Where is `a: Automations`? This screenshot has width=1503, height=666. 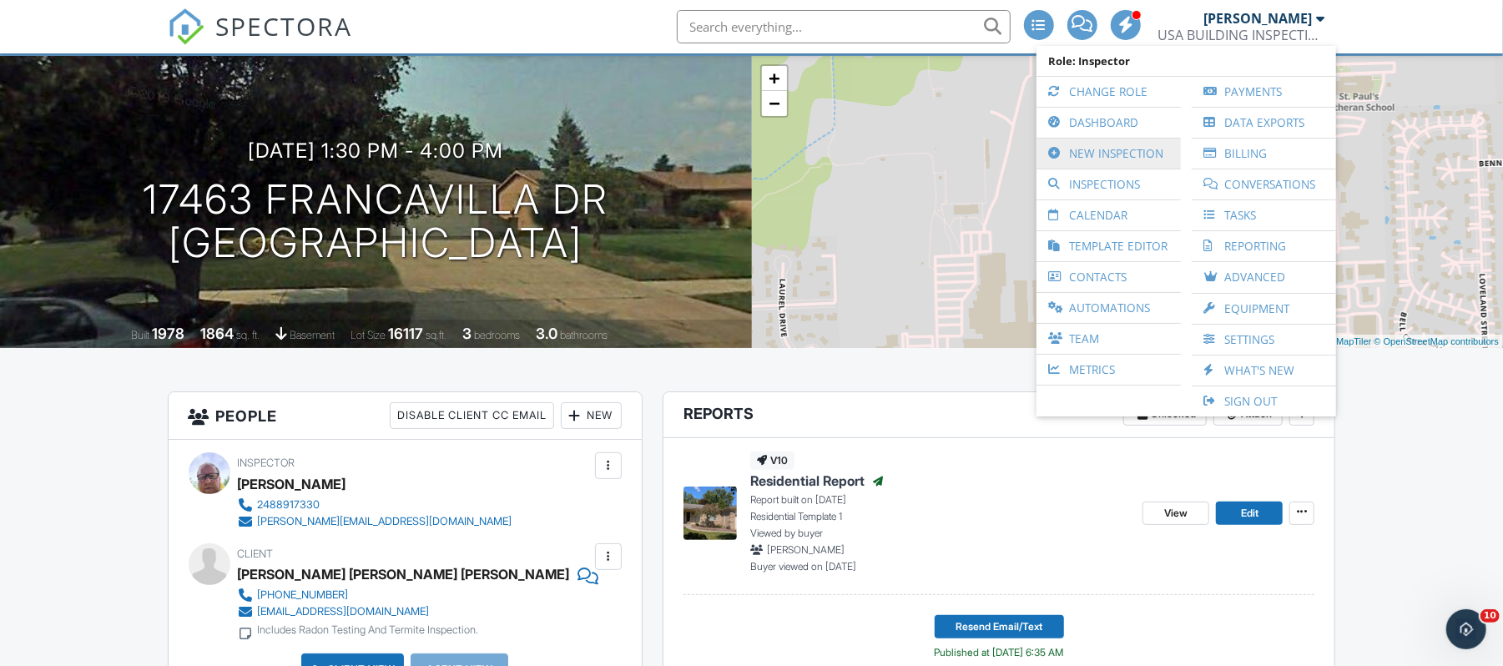 a: Automations is located at coordinates (1109, 308).